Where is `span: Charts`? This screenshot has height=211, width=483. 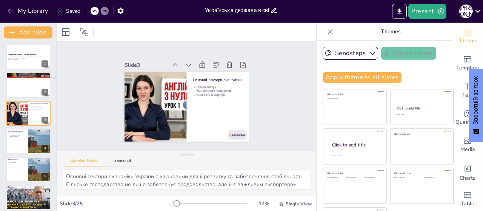
span: Charts is located at coordinates (467, 178).